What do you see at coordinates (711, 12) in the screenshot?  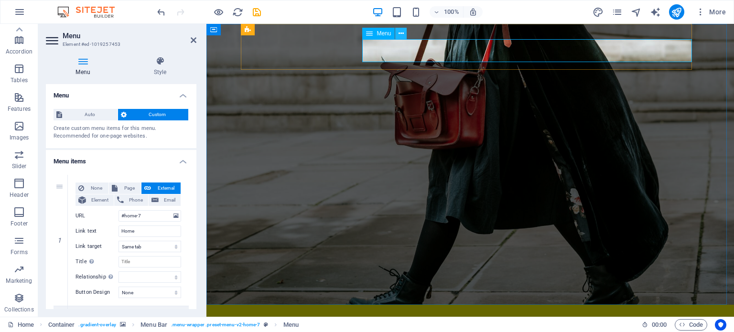 I see `span: More` at bounding box center [711, 12].